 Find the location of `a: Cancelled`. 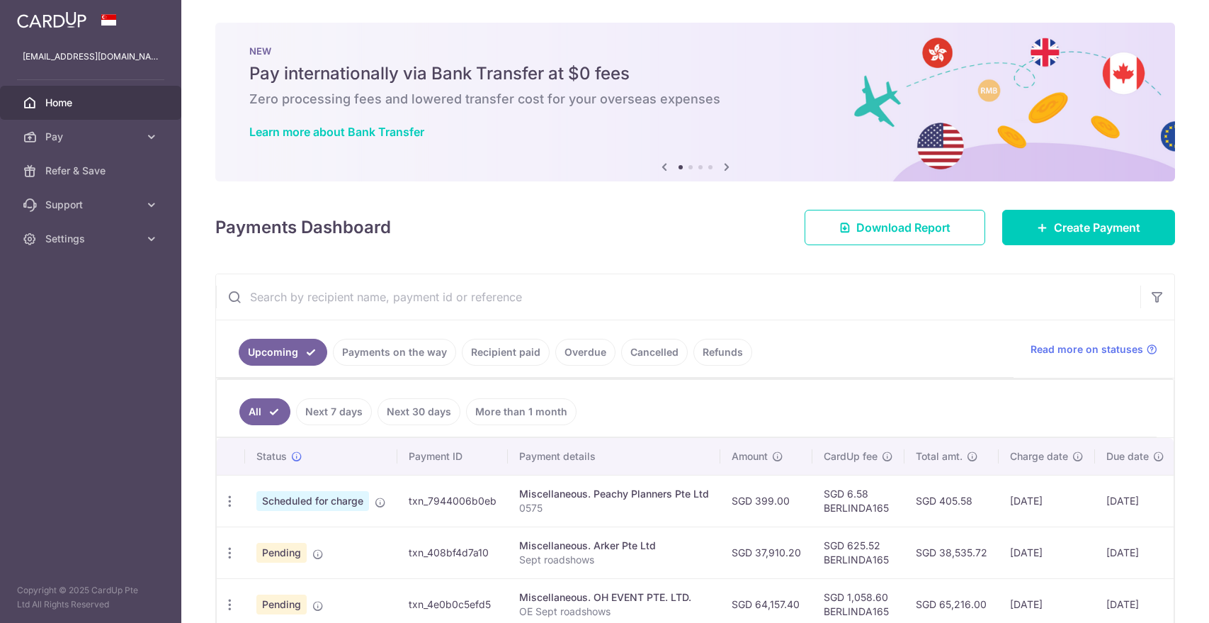

a: Cancelled is located at coordinates (655, 352).